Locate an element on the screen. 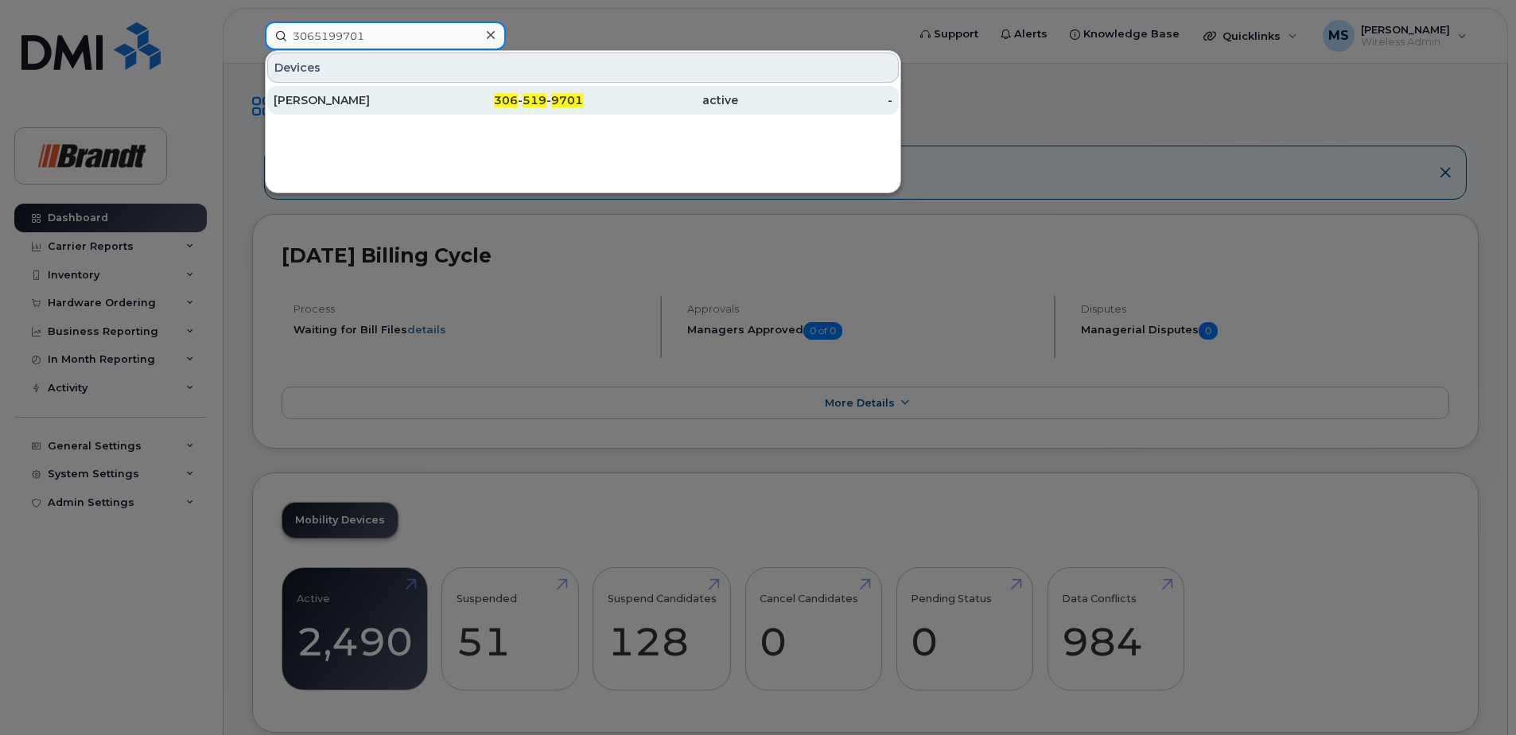 This screenshot has height=735, width=1516. span: 306 is located at coordinates (506, 100).